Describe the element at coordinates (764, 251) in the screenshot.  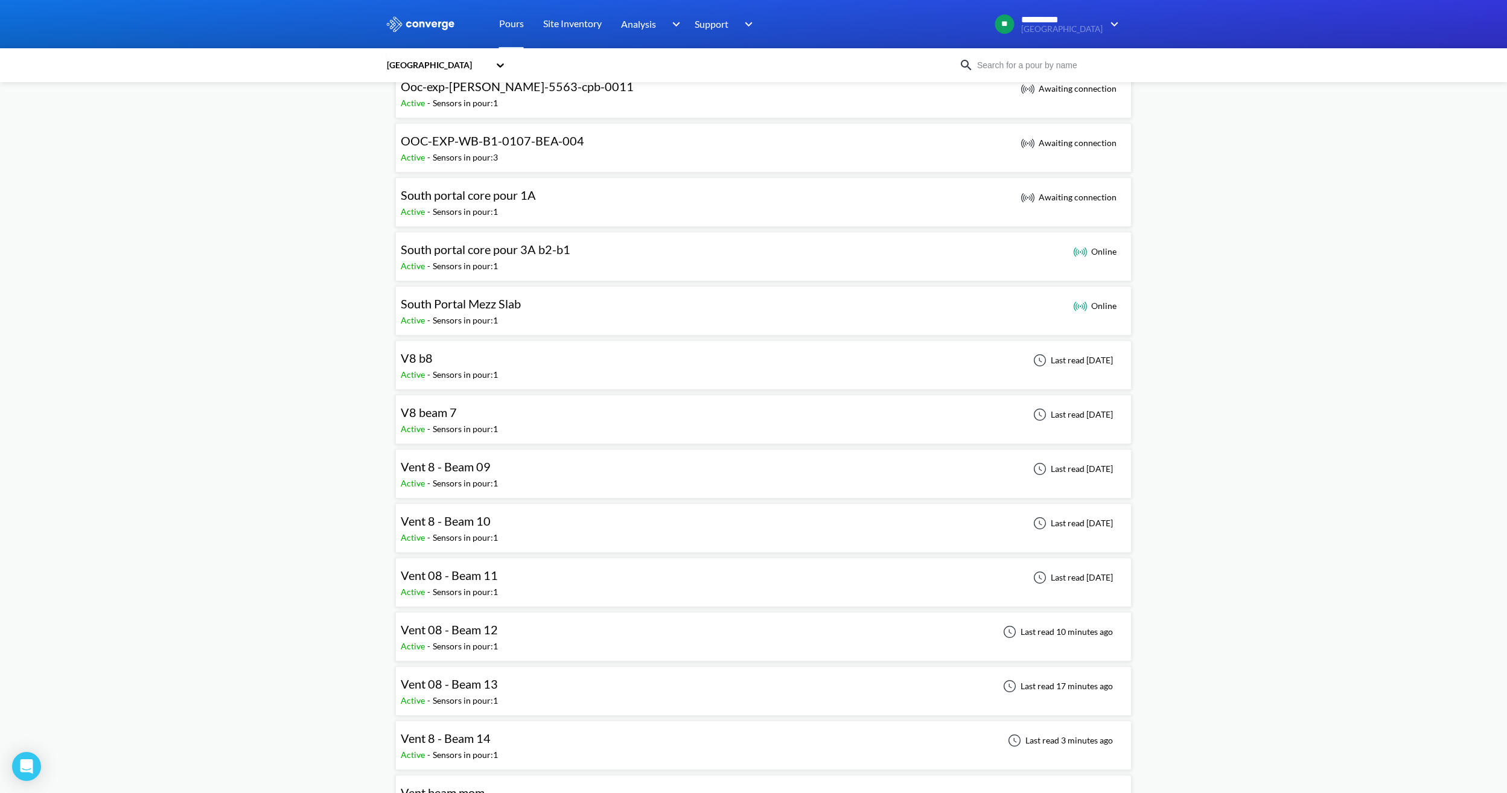
I see `a: South portal core pour 3A b2-b1Active-Sensors in pour:1 Online` at that location.